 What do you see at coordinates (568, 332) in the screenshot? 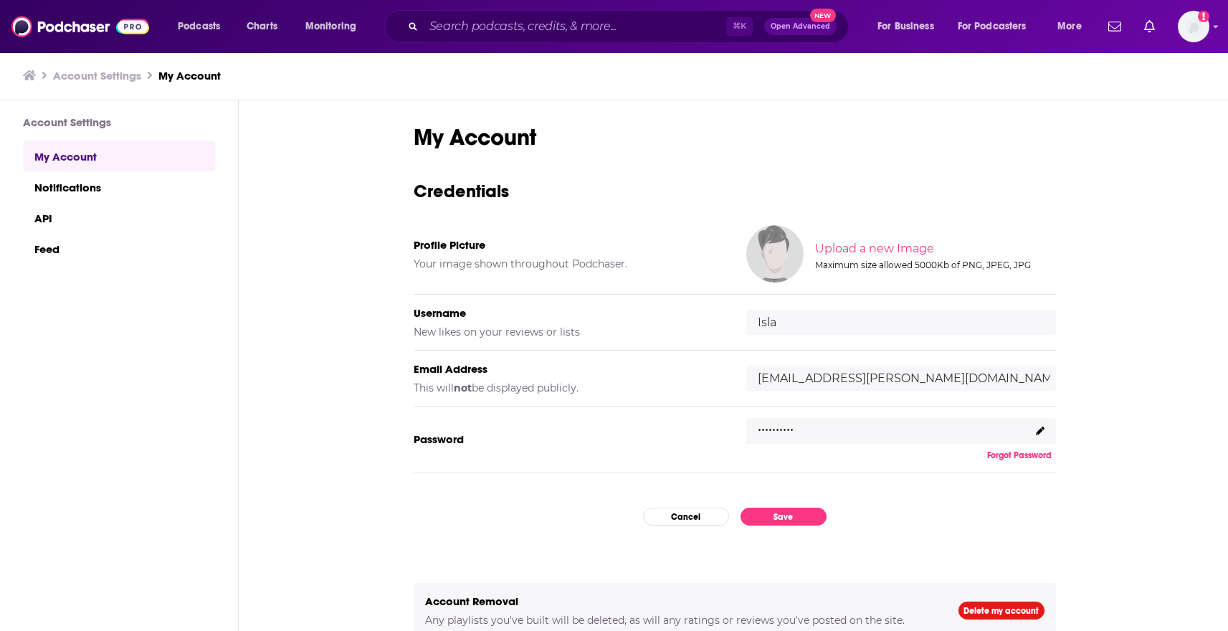
I see `h5: New likes on your reviews or lists` at bounding box center [568, 332].